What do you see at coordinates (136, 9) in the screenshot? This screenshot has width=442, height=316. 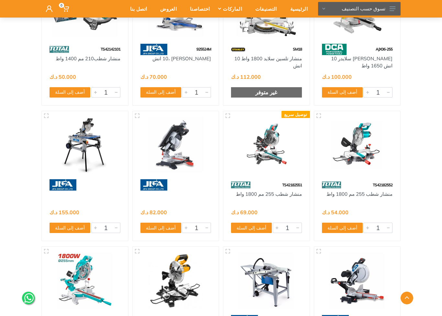 I see `div: اتصل بنا` at bounding box center [136, 9].